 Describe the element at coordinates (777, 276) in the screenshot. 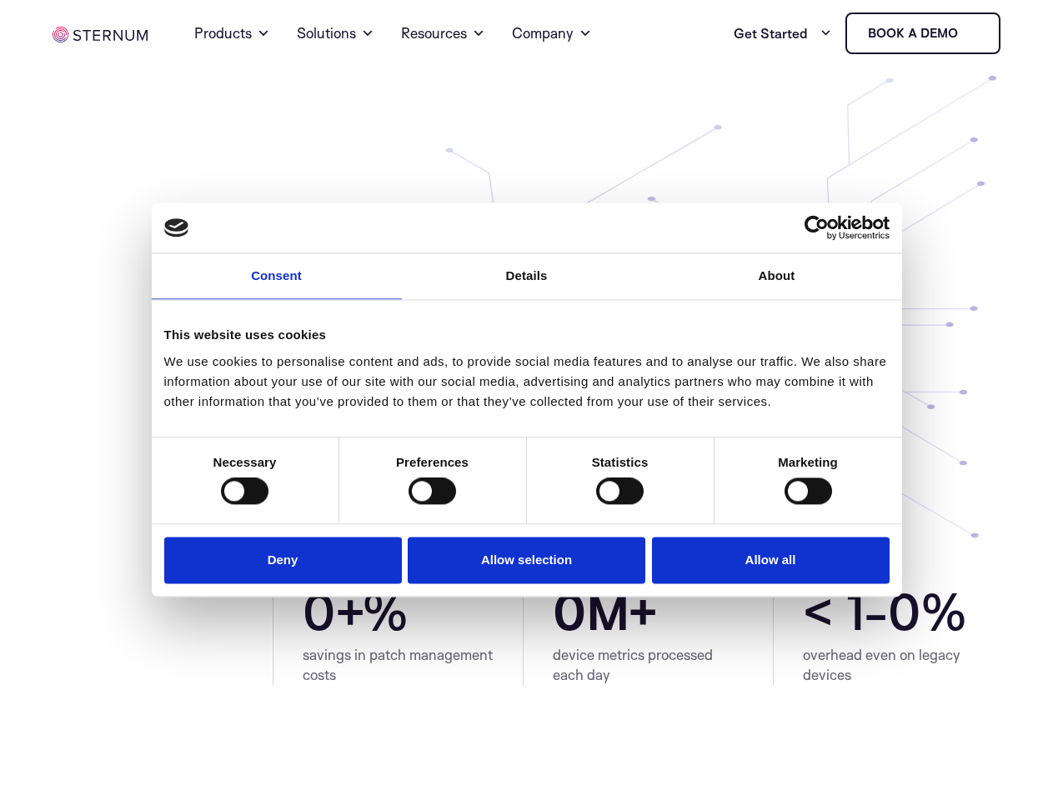

I see `a: About` at that location.